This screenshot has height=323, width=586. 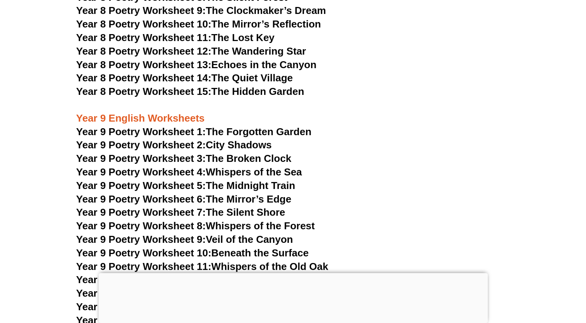 What do you see at coordinates (176, 38) in the screenshot?
I see `a: Year 8 Poetry Worksheet 11:The Lost Key` at bounding box center [176, 38].